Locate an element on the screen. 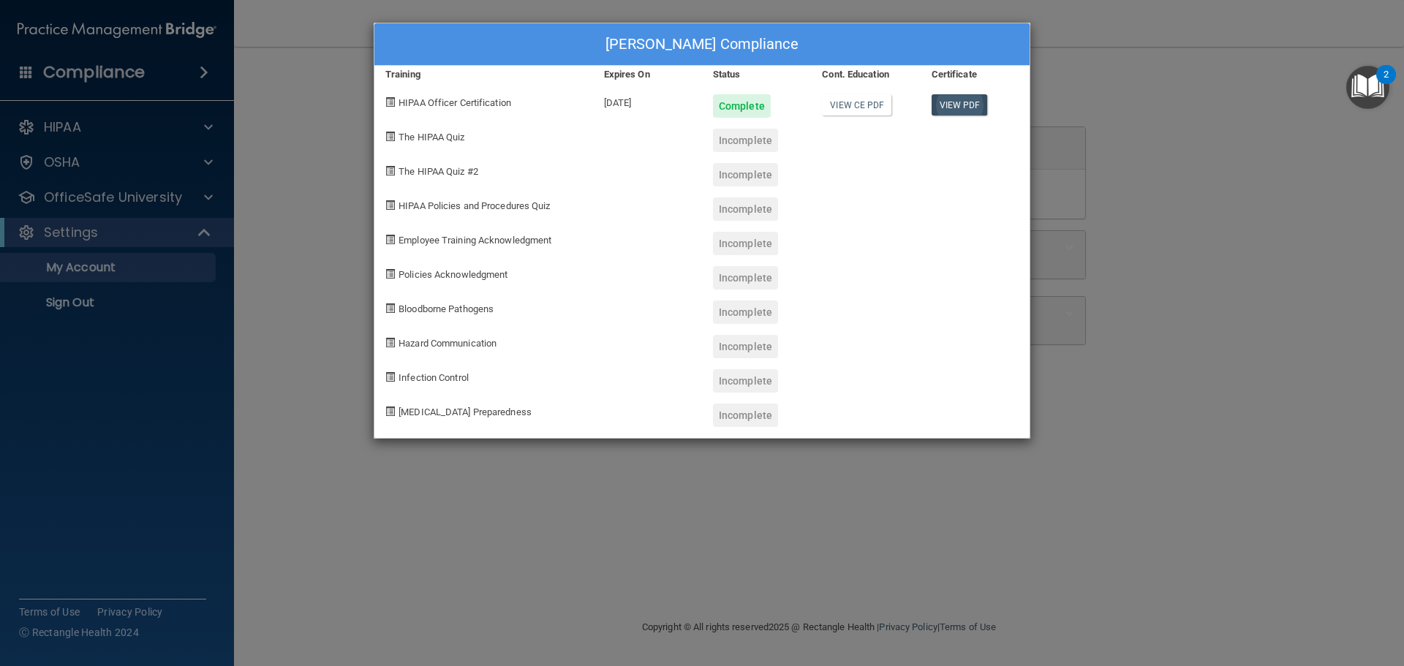  span: Hazard Communication is located at coordinates (448, 343).